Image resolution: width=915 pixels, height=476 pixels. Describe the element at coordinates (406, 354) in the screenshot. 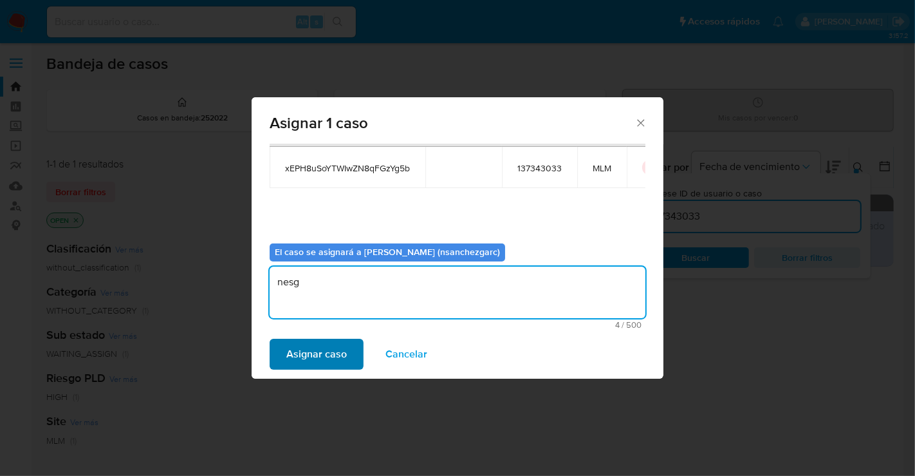

I see `span: Cancelar` at that location.